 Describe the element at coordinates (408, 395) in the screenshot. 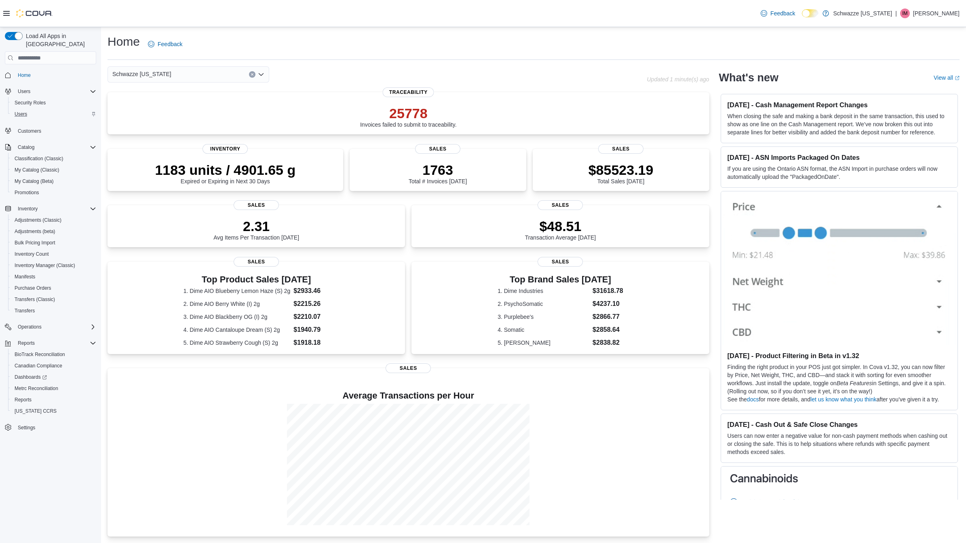

I see `h4: Average Transactions per Hour` at that location.